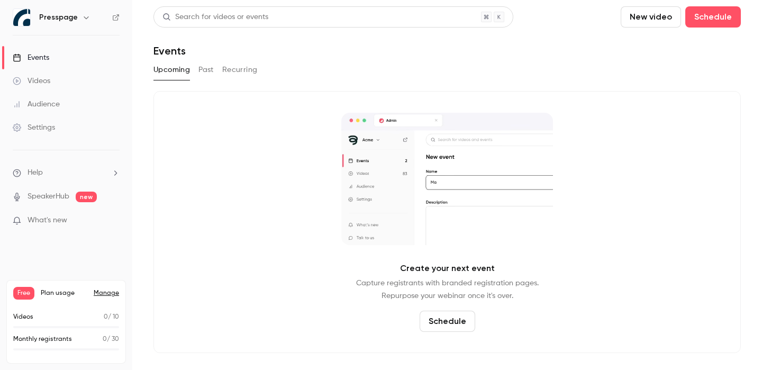 The width and height of the screenshot is (762, 370). Describe the element at coordinates (111, 317) in the screenshot. I see `p: / 10` at that location.